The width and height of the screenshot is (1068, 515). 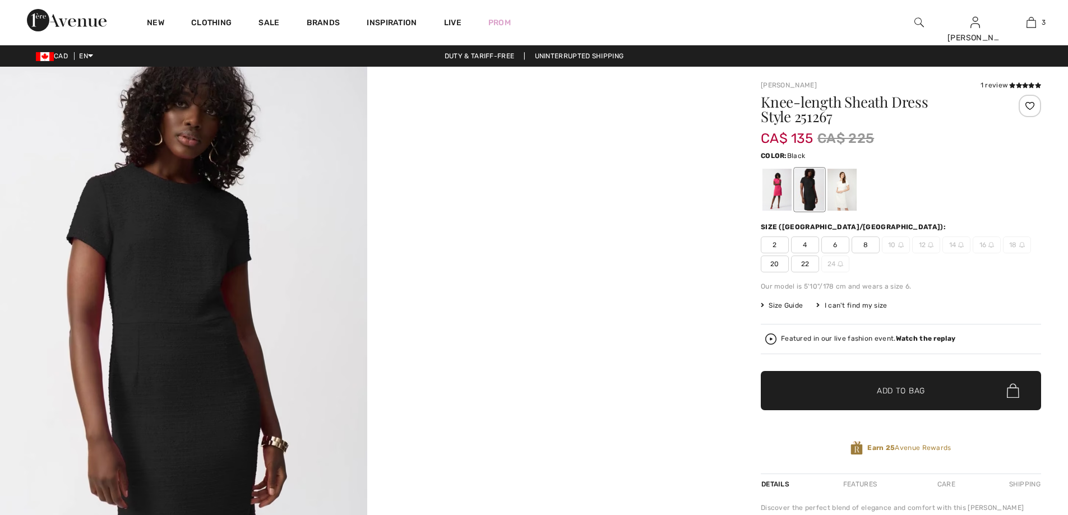 I want to click on span: 6, so click(x=835, y=245).